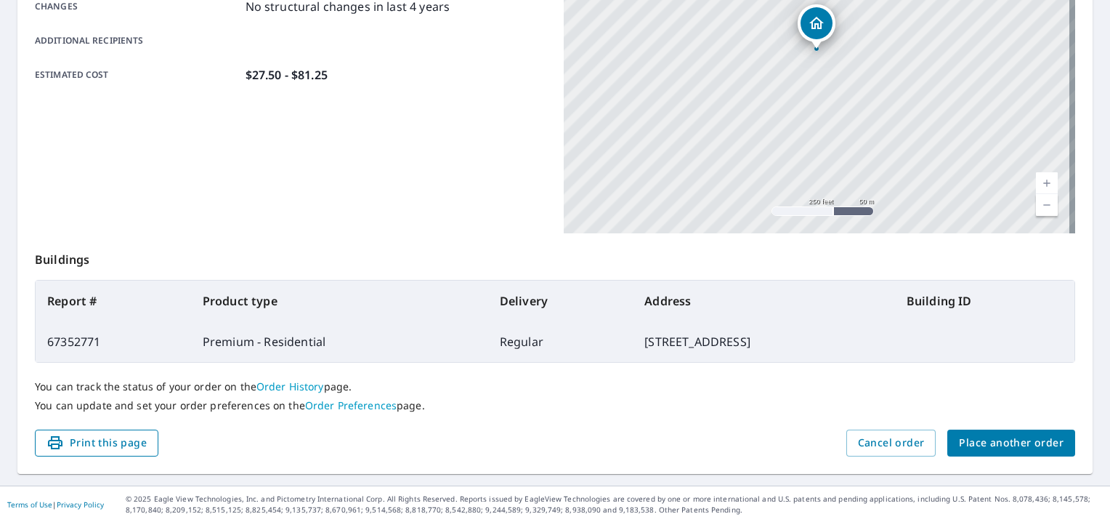 The image size is (1110, 522). Describe the element at coordinates (339, 301) in the screenshot. I see `th: Product type` at that location.